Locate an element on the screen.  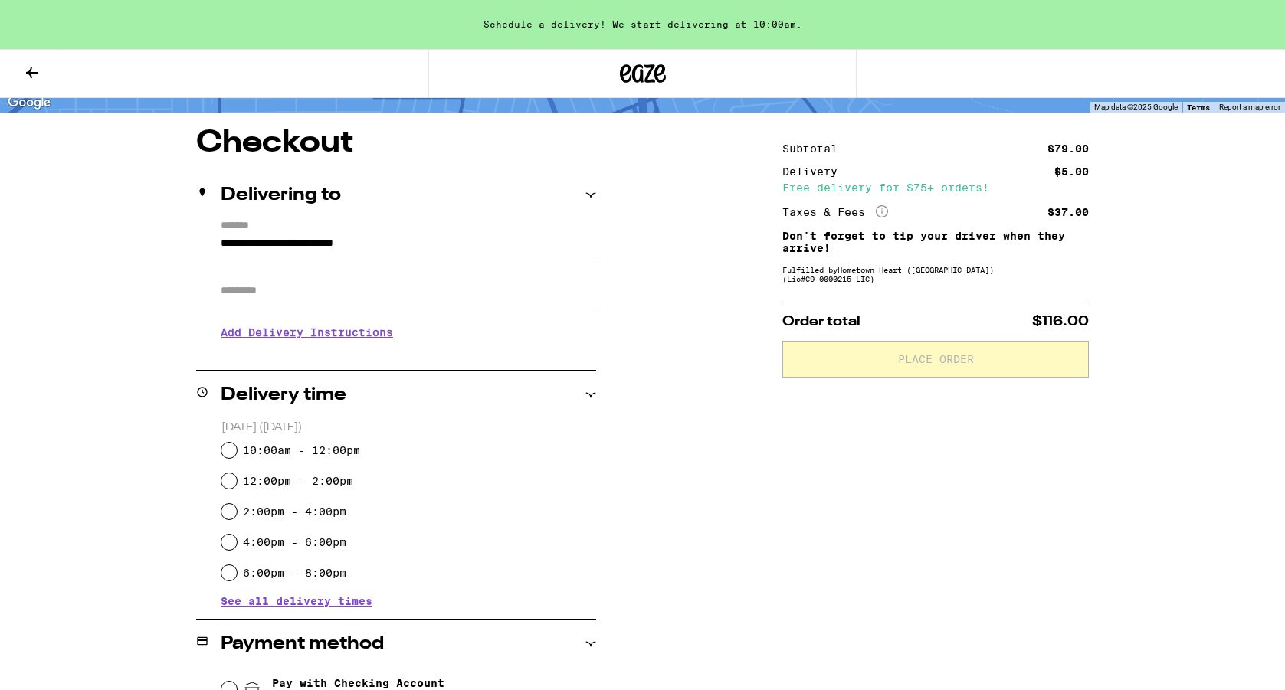
a: Open this area in Google Maps (opens a new window) is located at coordinates (29, 103).